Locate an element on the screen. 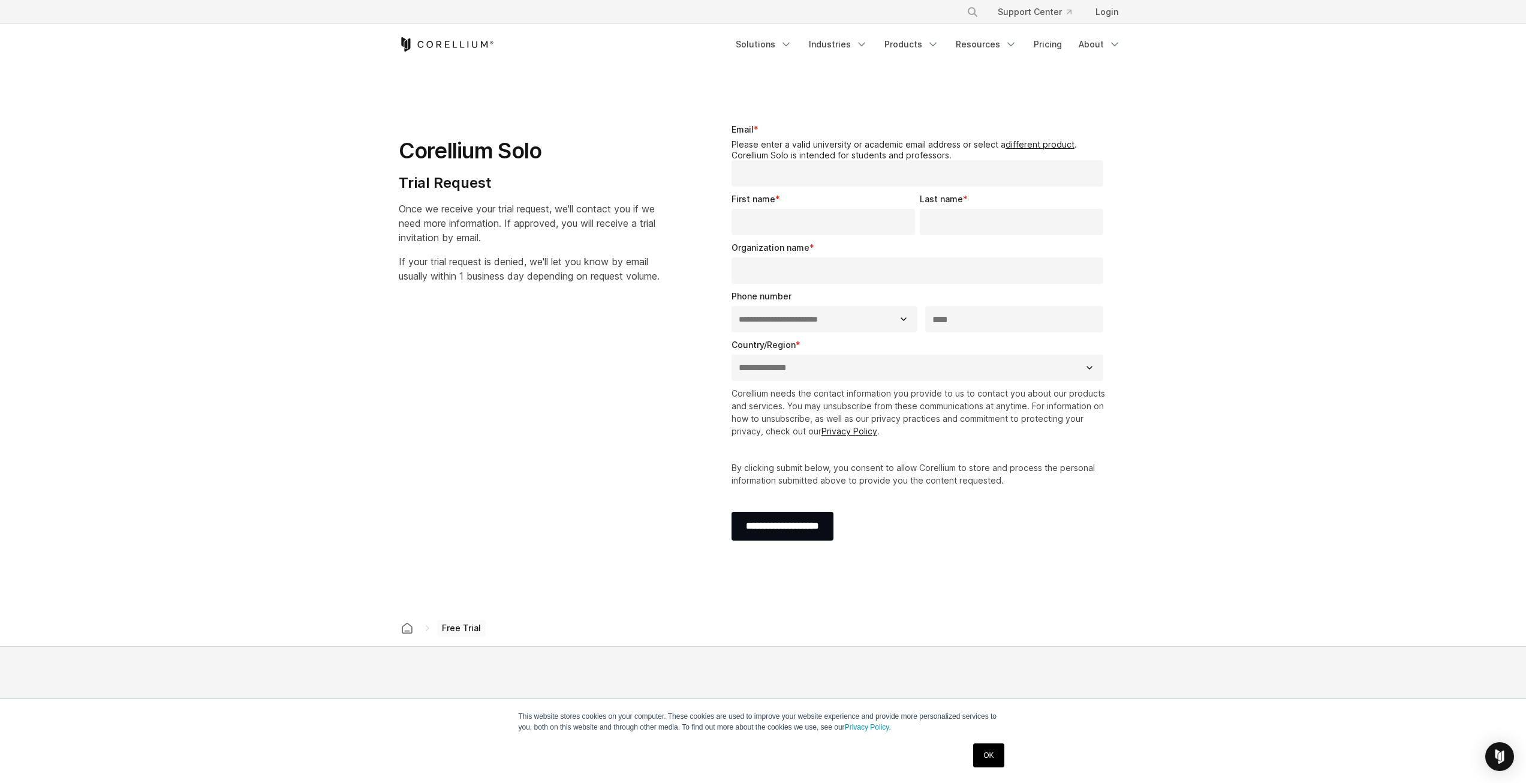 Image resolution: width=1526 pixels, height=783 pixels. a: Corellium Home is located at coordinates (446, 44).